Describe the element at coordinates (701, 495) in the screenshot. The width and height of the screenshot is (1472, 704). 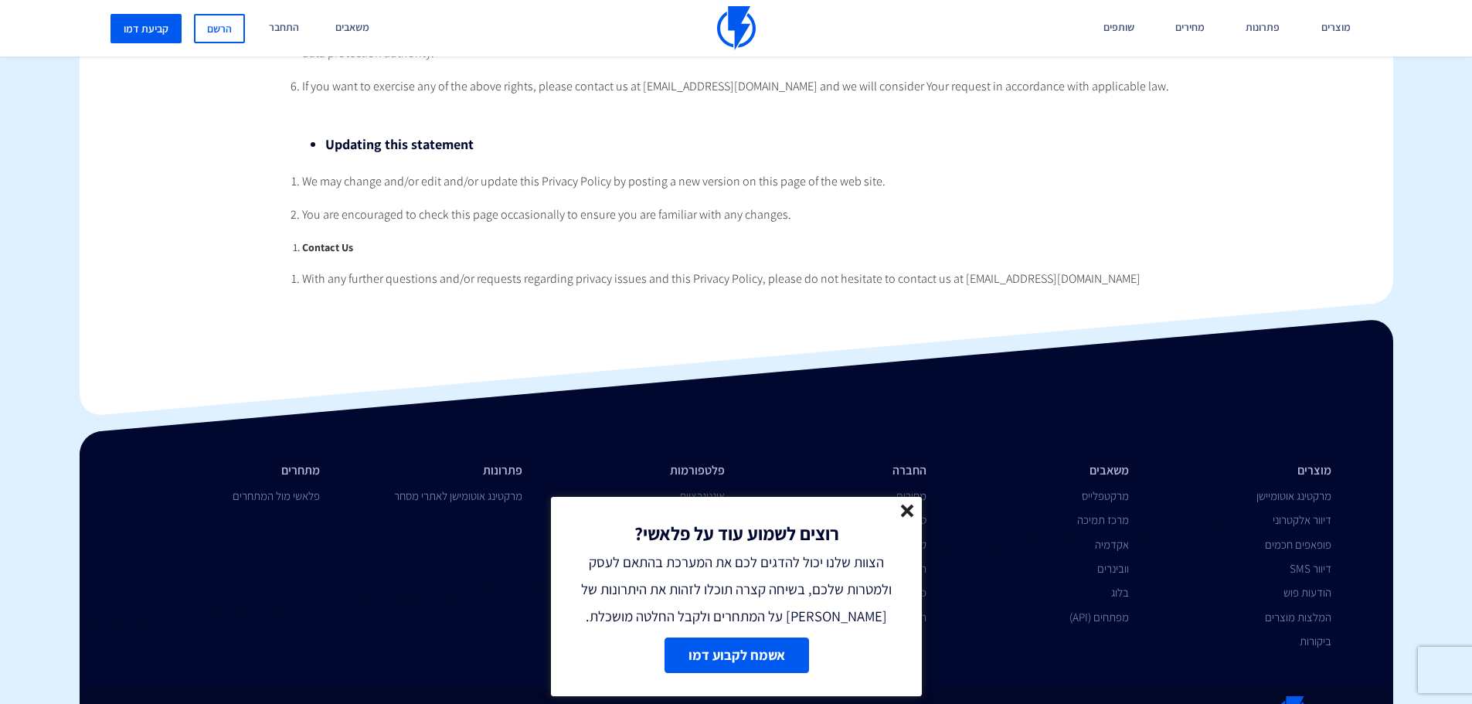
I see `a: אינטגרציות` at that location.